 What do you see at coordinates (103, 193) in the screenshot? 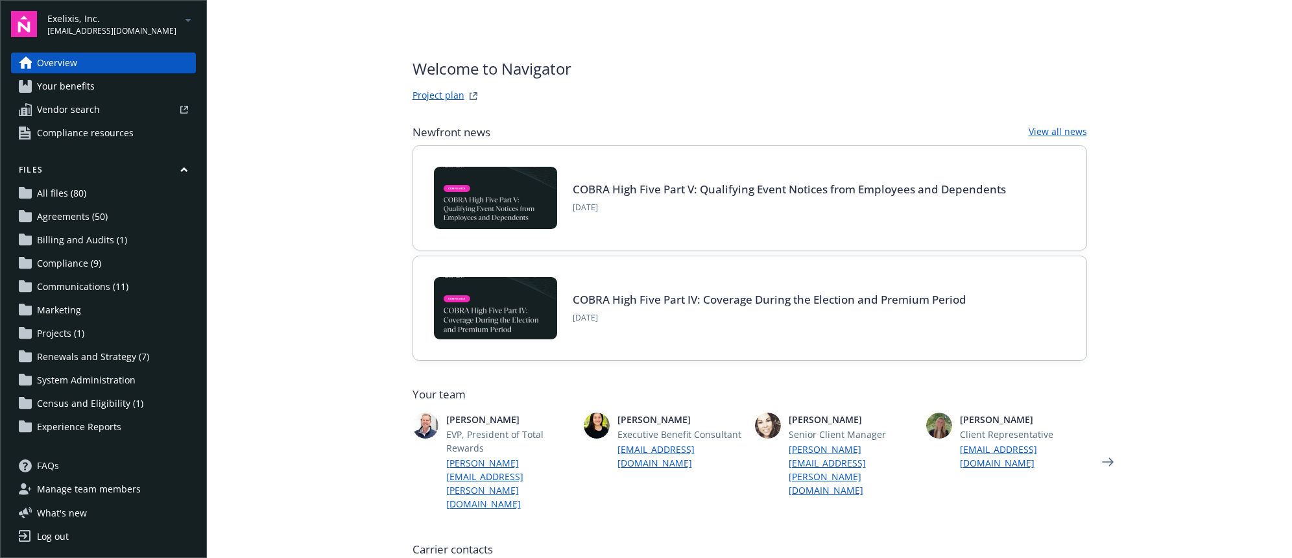
I see `a: All files (80)` at bounding box center [103, 193].